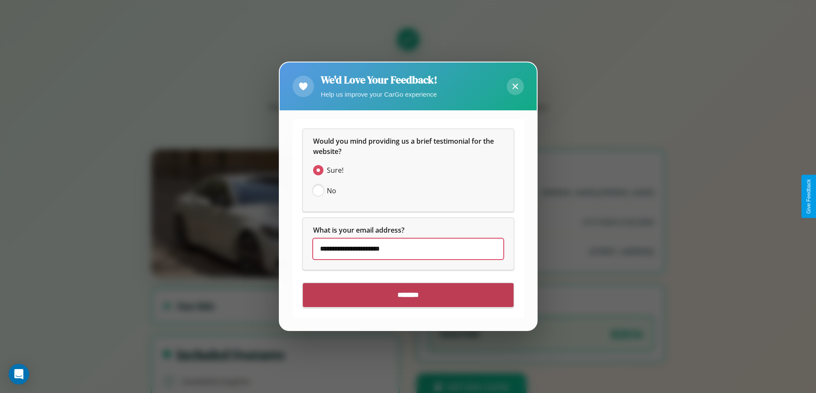 Image resolution: width=816 pixels, height=393 pixels. I want to click on span: Would you mind providing us a brief testimonial for the website?, so click(404, 147).